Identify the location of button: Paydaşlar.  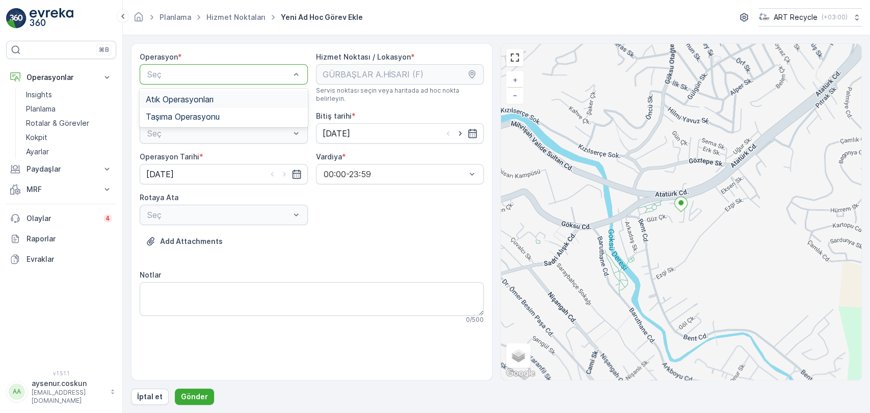
(61, 169).